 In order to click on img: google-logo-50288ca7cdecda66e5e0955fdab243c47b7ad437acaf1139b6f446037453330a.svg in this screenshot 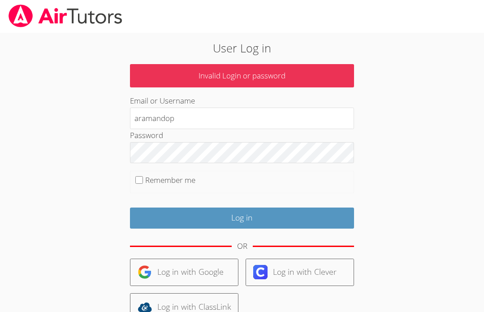, I will do `click(145, 272)`.